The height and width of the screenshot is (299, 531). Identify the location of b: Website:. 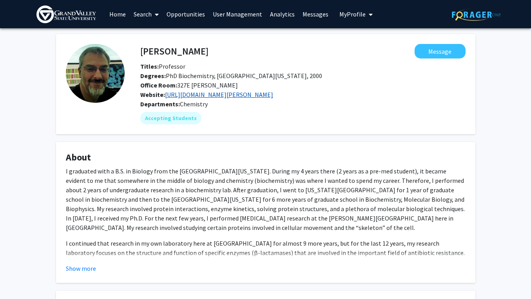
(153, 95).